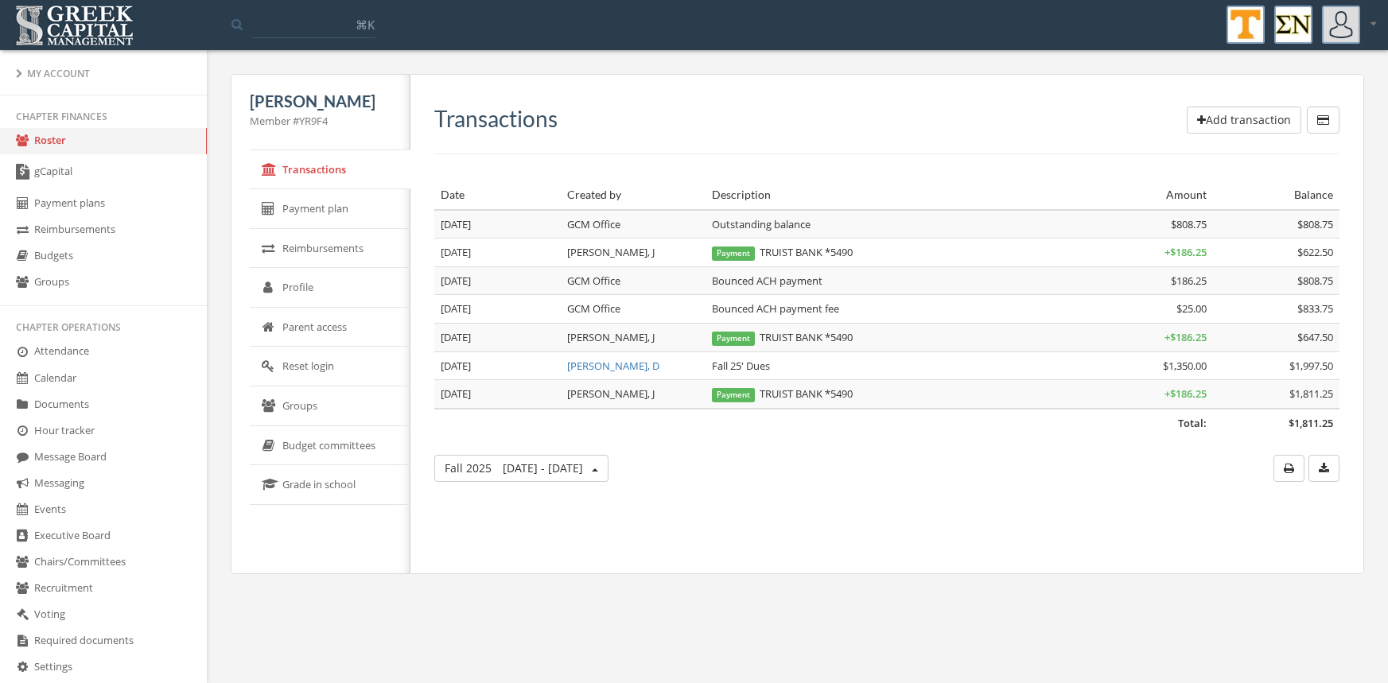 This screenshot has height=683, width=1388. I want to click on span: ⌘K, so click(365, 25).